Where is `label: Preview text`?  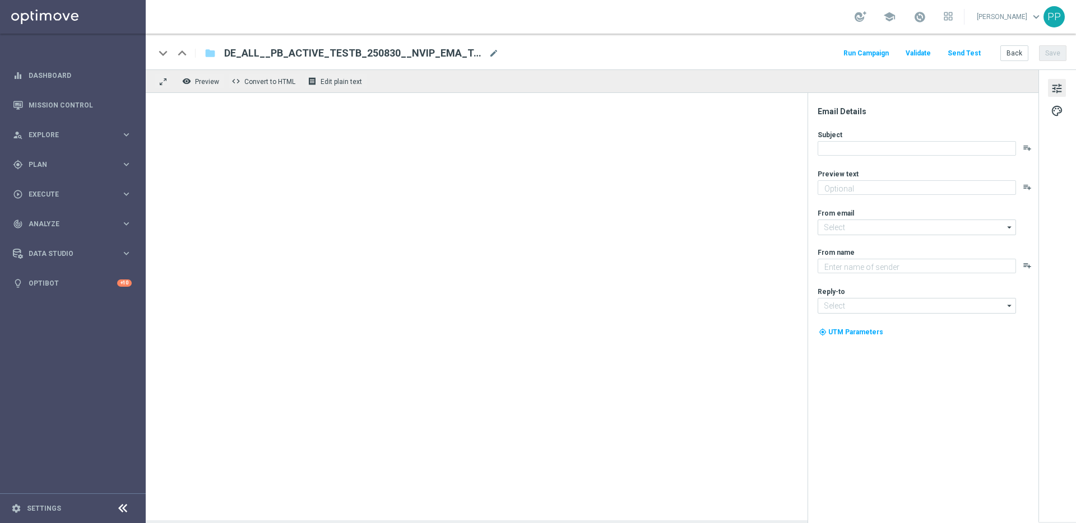 label: Preview text is located at coordinates (838, 174).